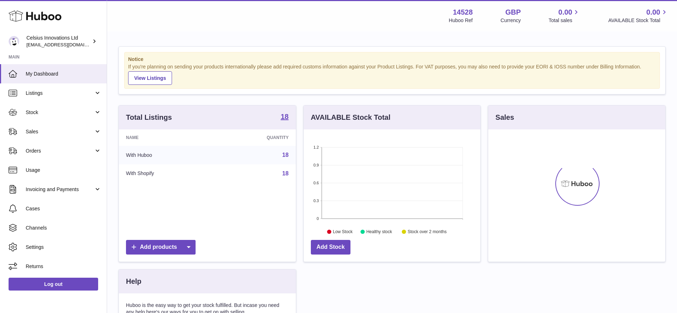 This screenshot has width=677, height=313. What do you see at coordinates (64, 228) in the screenshot?
I see `span: Channels` at bounding box center [64, 228].